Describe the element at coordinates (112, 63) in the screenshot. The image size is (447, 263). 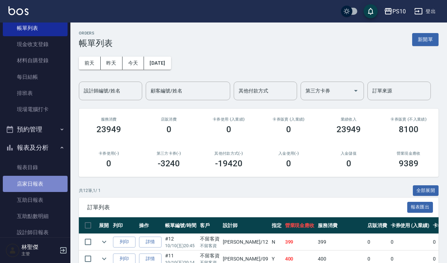
I see `button: 昨天` at that location.